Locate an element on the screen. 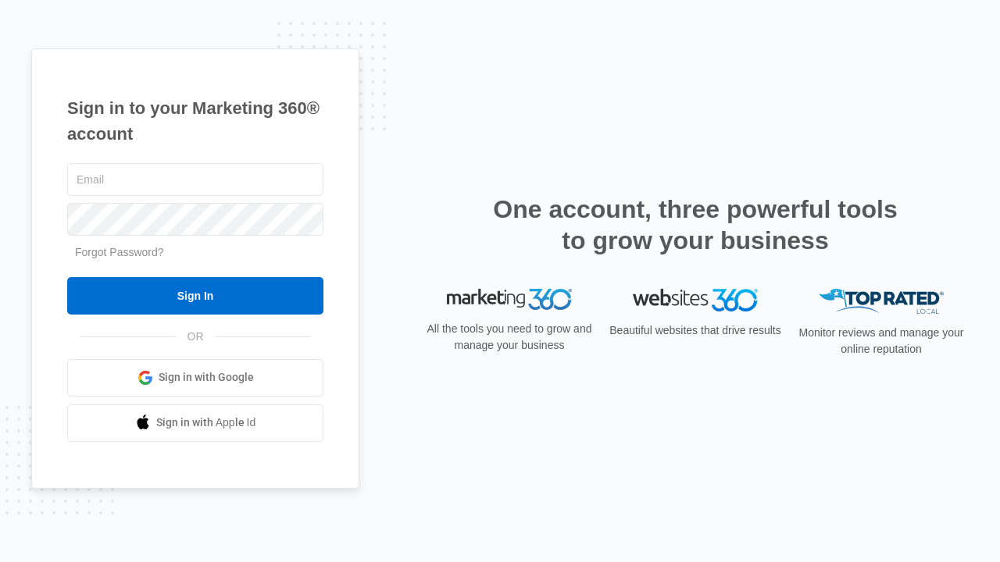  a: Forgot Password? is located at coordinates (120, 252).